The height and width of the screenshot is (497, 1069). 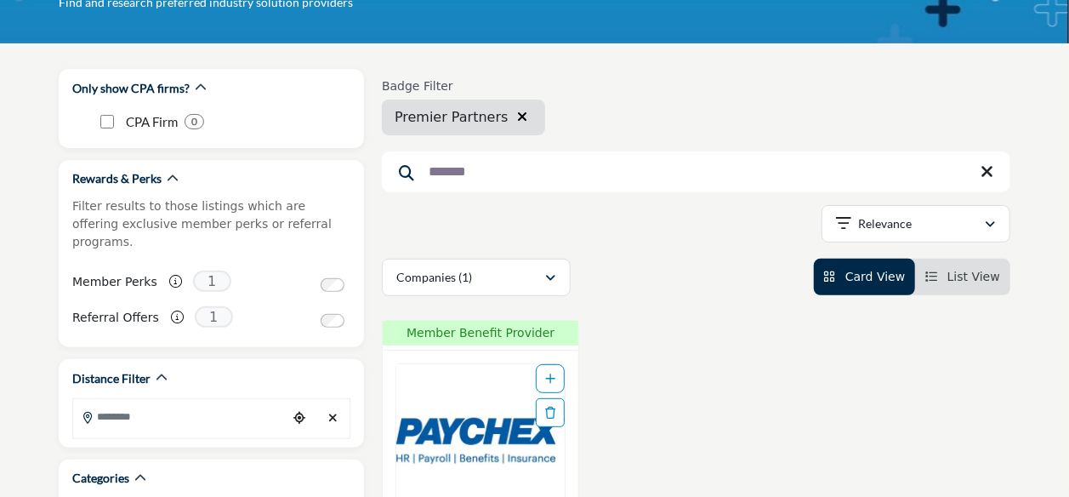 What do you see at coordinates (865, 276) in the screenshot?
I see `a: View Card` at bounding box center [865, 276].